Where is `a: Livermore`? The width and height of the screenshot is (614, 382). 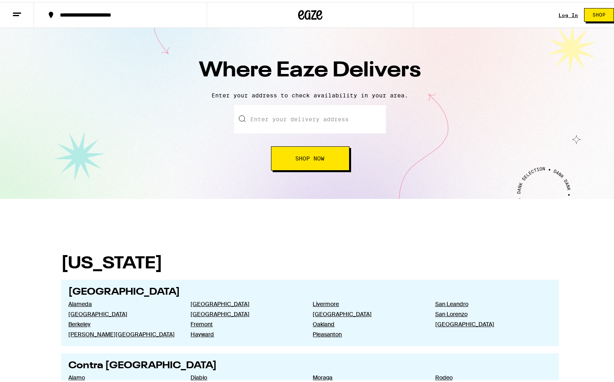
a: Livermore is located at coordinates (367, 302).